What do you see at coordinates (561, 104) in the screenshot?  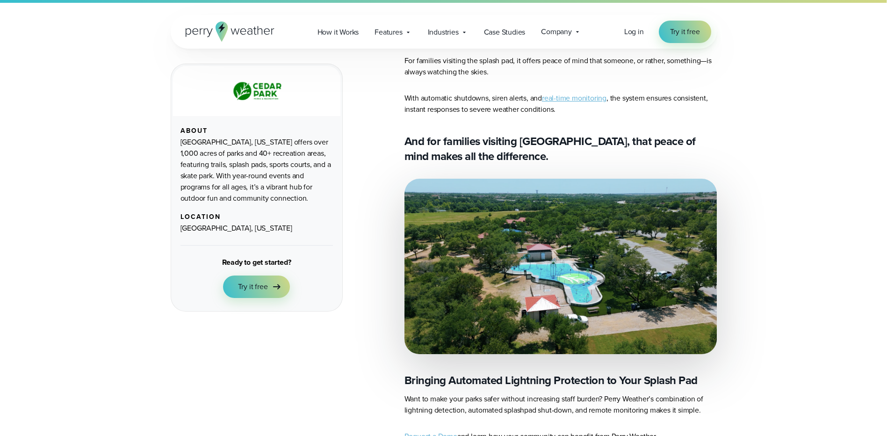 I see `p: With automatic shutdowns, siren alerts, and , the system ensures consistent, instant responses to...` at bounding box center [561, 104].